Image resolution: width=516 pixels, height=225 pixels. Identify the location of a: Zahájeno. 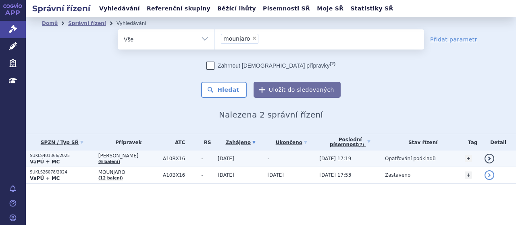
(240, 143).